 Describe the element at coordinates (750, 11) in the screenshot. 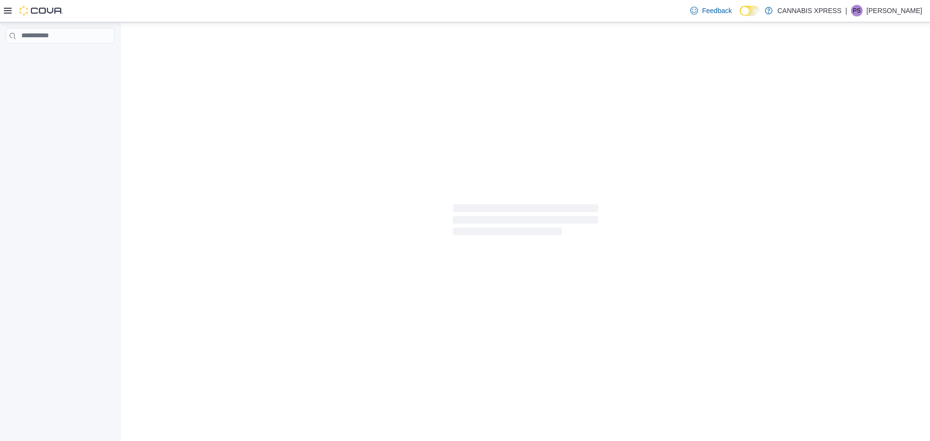

I see `input: Dark Mode` at that location.